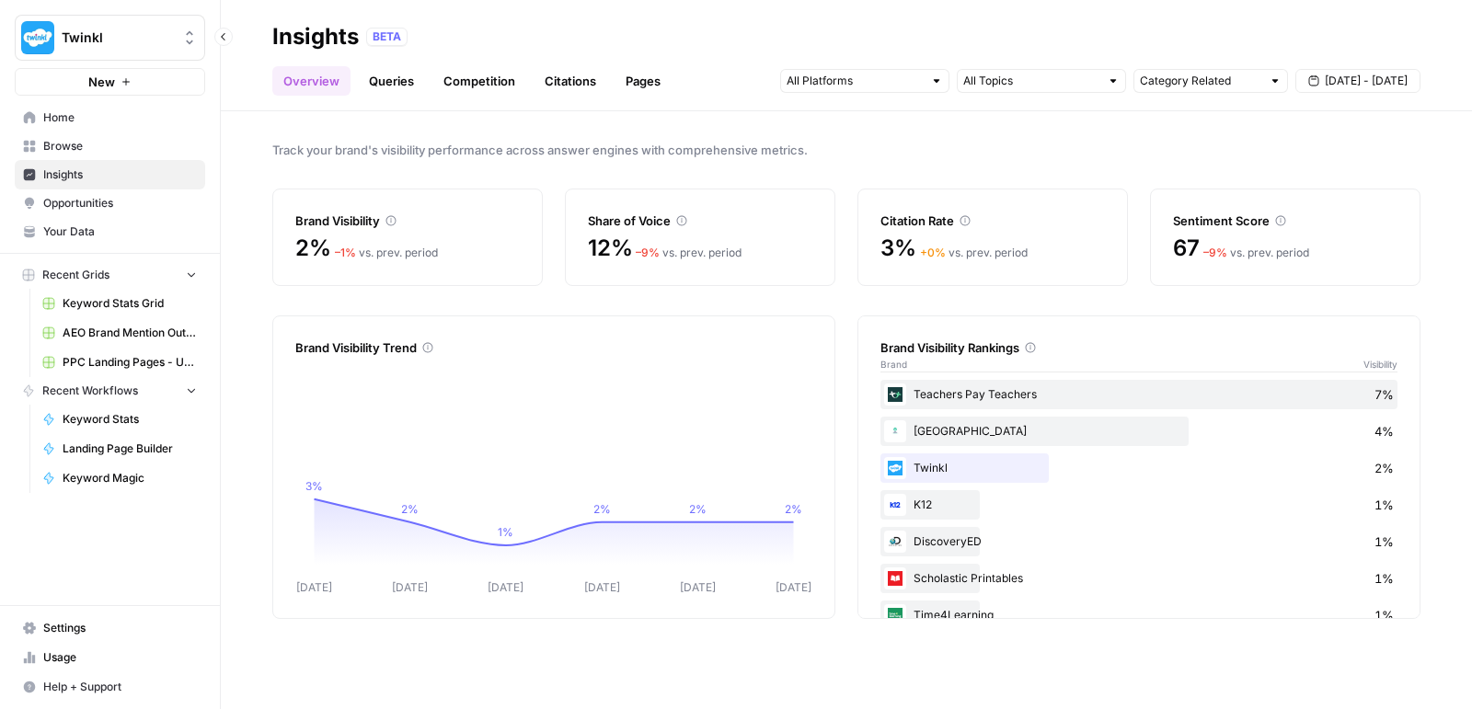 This screenshot has width=1472, height=709. What do you see at coordinates (1139, 579) in the screenshot?
I see `div: Scholastic Printables` at bounding box center [1139, 579].